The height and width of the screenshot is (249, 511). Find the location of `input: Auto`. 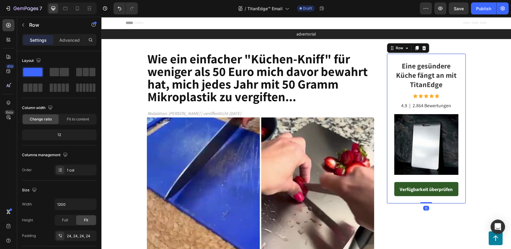

input: Auto is located at coordinates (76, 205).